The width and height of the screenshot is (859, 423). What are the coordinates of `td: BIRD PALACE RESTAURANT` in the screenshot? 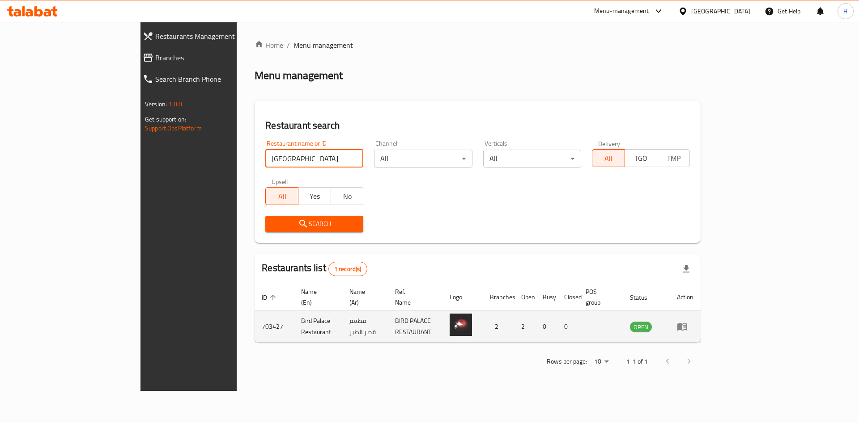 It's located at (415, 327).